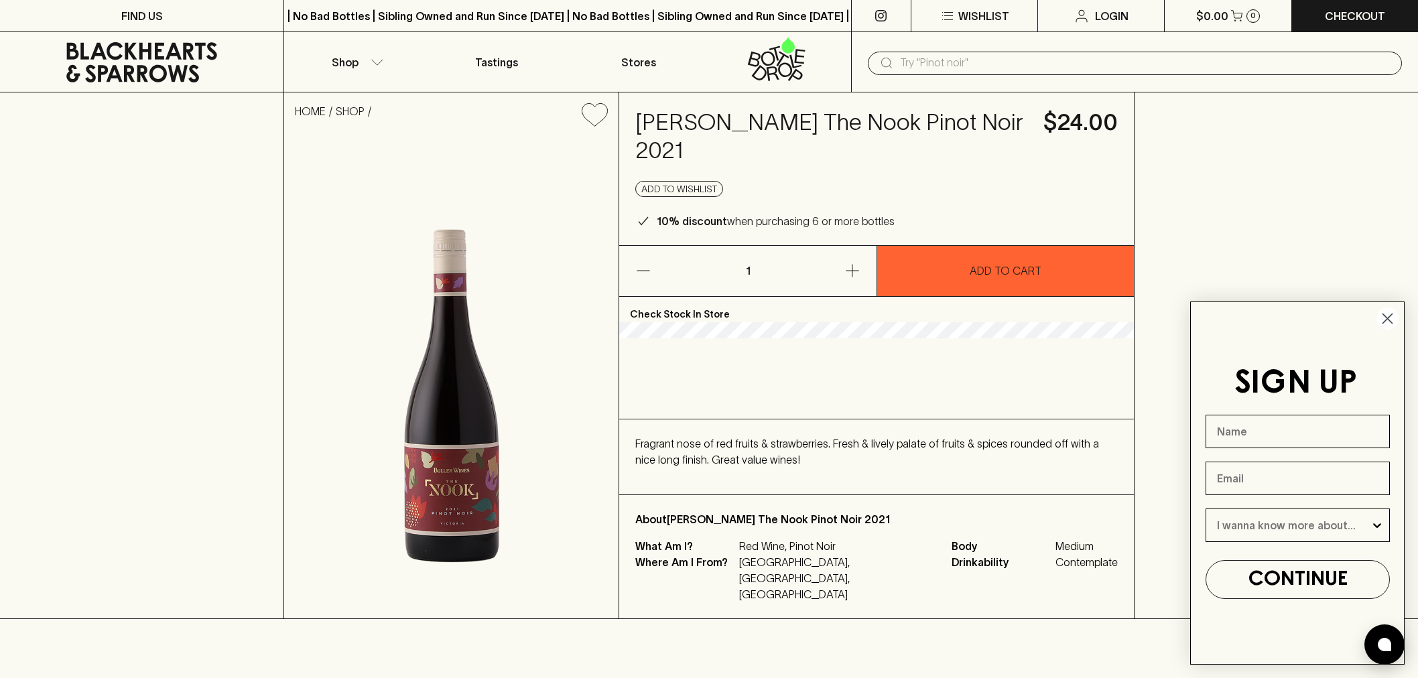 The width and height of the screenshot is (1418, 678). Describe the element at coordinates (876, 310) in the screenshot. I see `p: Check Stock In Store` at that location.